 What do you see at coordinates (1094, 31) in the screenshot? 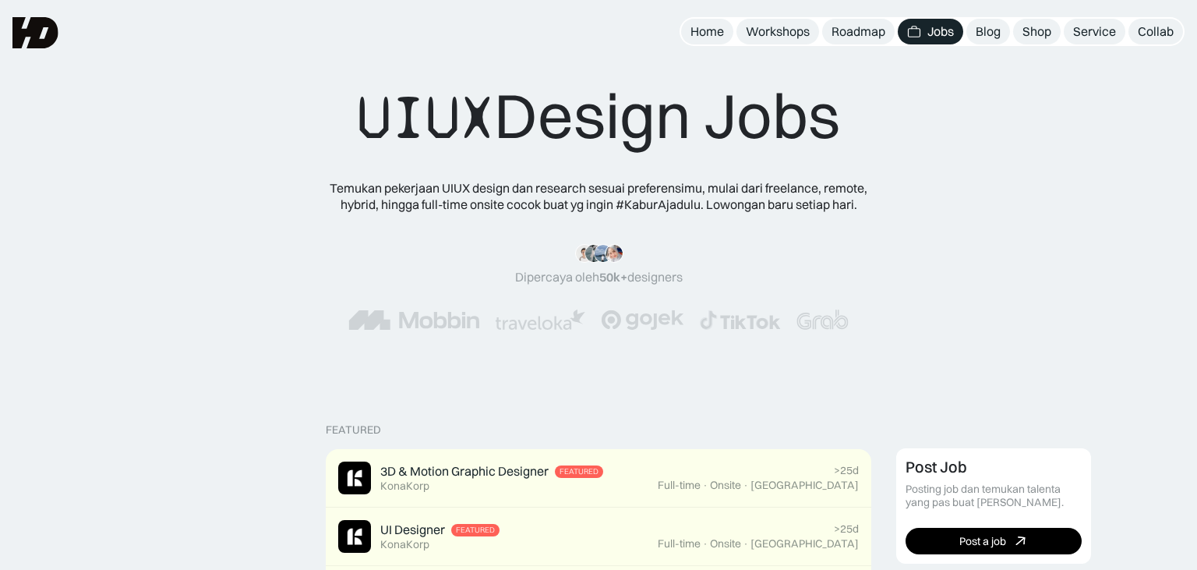
I see `div: Service` at bounding box center [1094, 31].